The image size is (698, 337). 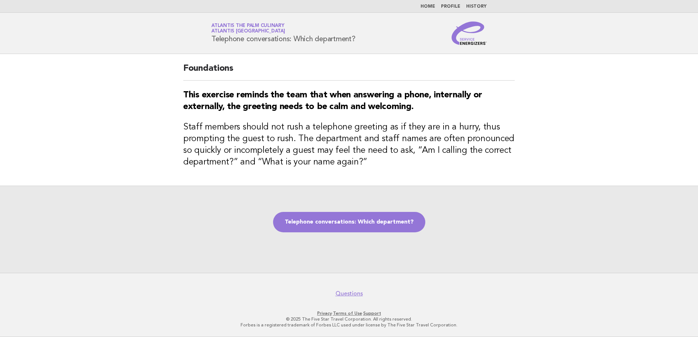 I want to click on strong: This exercise reminds the team that when answering a phone, internally or externally, the greetin..., so click(x=333, y=101).